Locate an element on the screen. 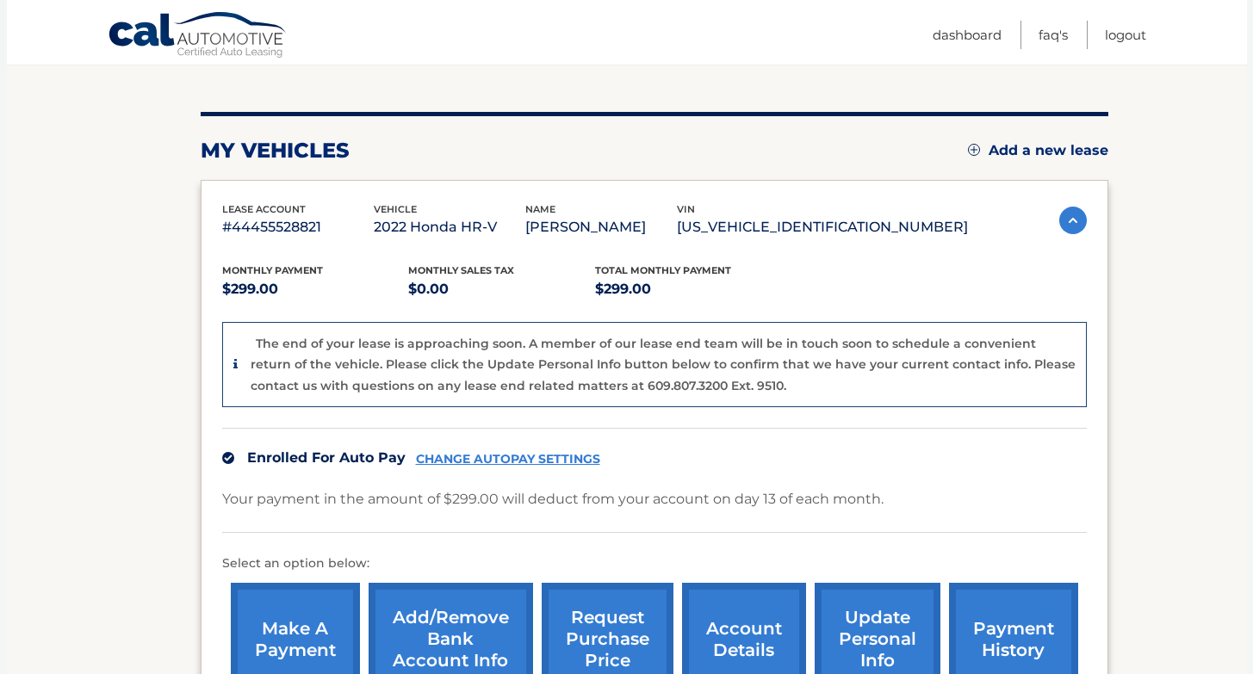 This screenshot has width=1253, height=674. img: check.svg is located at coordinates (228, 458).